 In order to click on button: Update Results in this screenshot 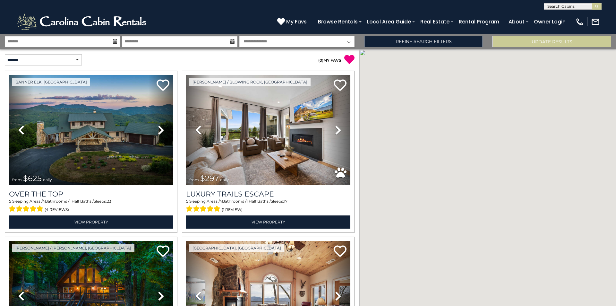, I will do `click(551, 41)`.